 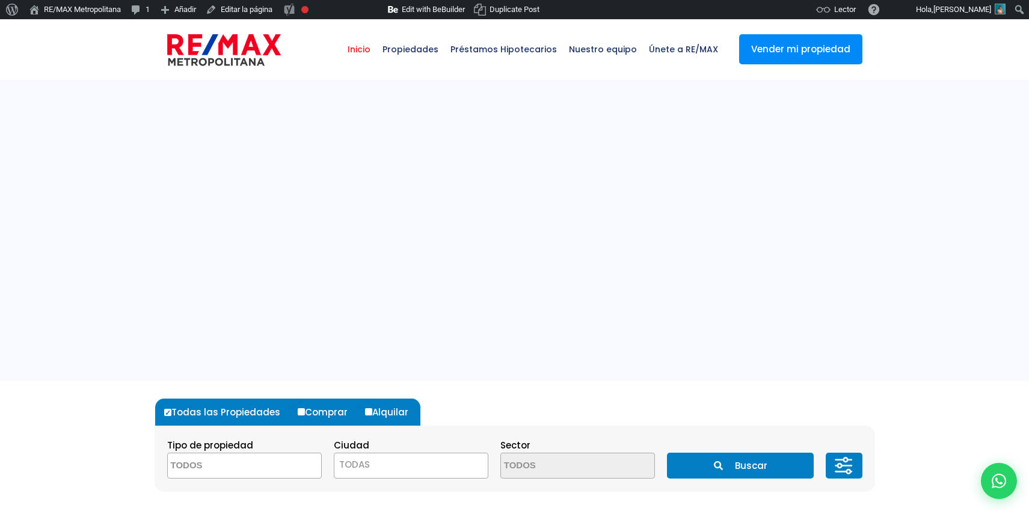 I want to click on img: Visitas de 48 horas. Haz clic para ver más estadísticas del sitio., so click(x=346, y=12).